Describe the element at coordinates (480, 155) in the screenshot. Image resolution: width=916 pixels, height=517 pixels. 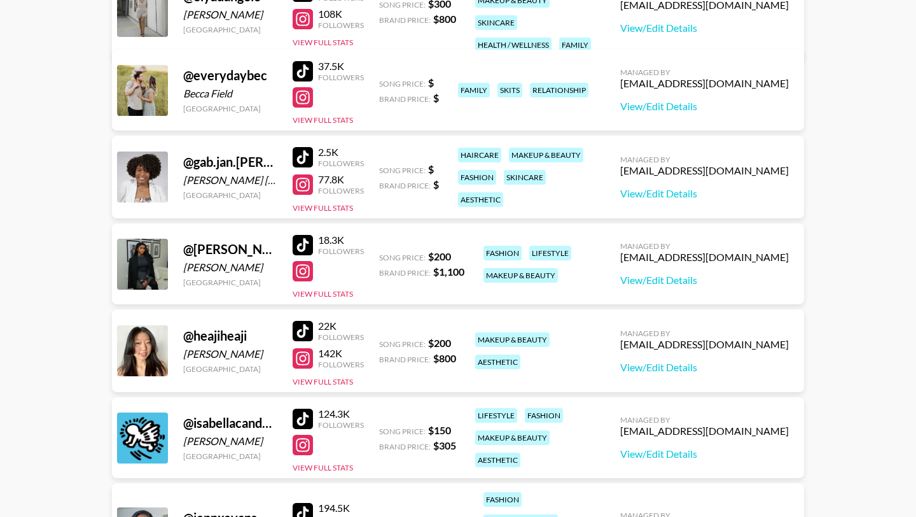
I see `div: haircare` at that location.